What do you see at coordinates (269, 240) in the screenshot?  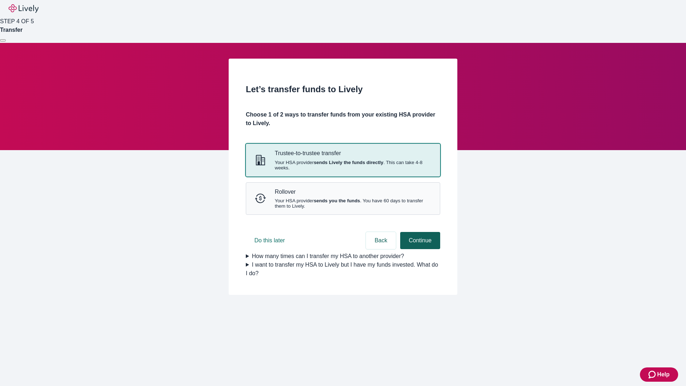 I see `button: Do this later` at bounding box center [269, 240].